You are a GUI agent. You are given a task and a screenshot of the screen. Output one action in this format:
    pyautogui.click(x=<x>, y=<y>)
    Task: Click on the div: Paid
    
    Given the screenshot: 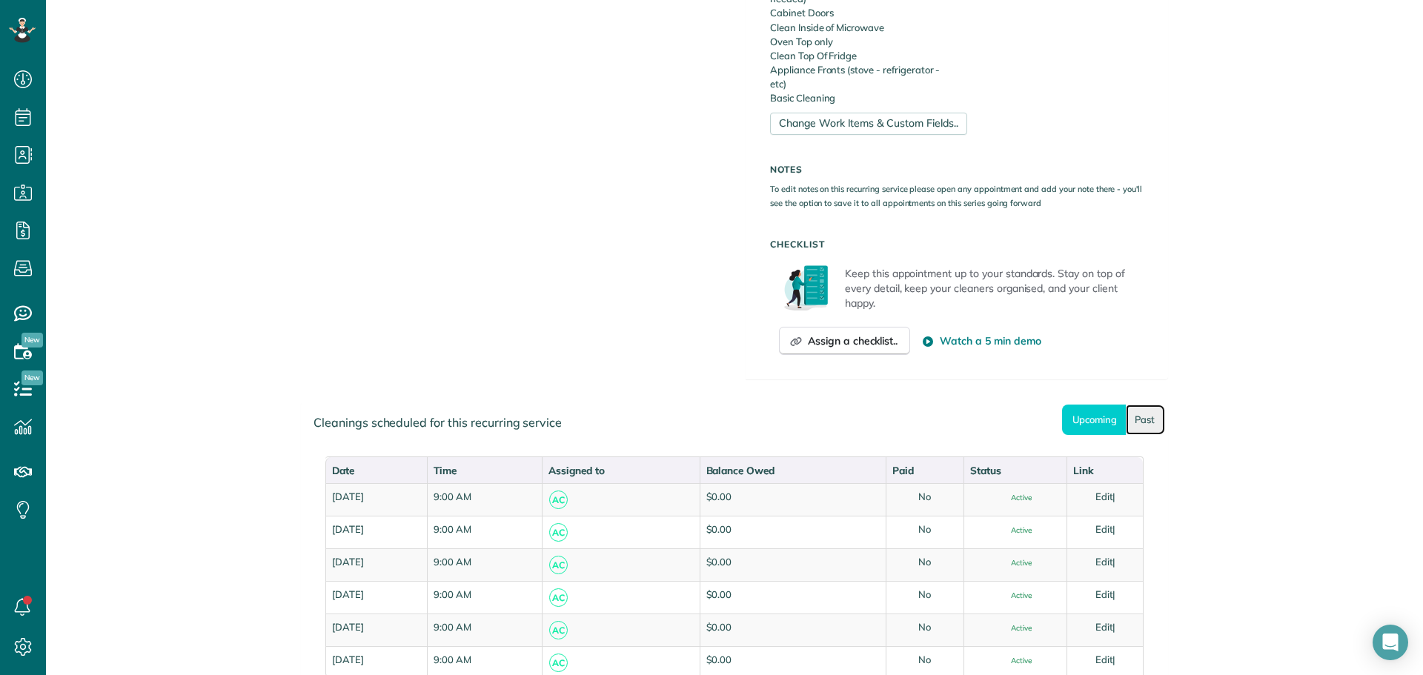 What is the action you would take?
    pyautogui.click(x=925, y=471)
    